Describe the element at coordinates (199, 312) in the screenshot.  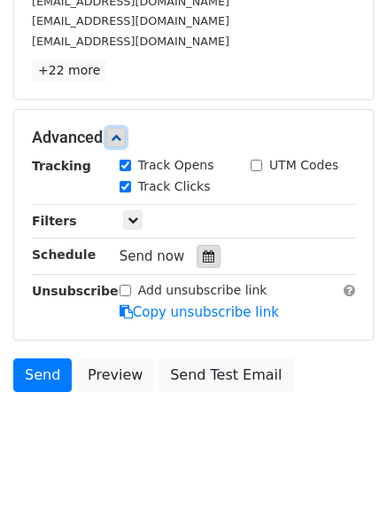
I see `a: Copy unsubscribe link` at that location.